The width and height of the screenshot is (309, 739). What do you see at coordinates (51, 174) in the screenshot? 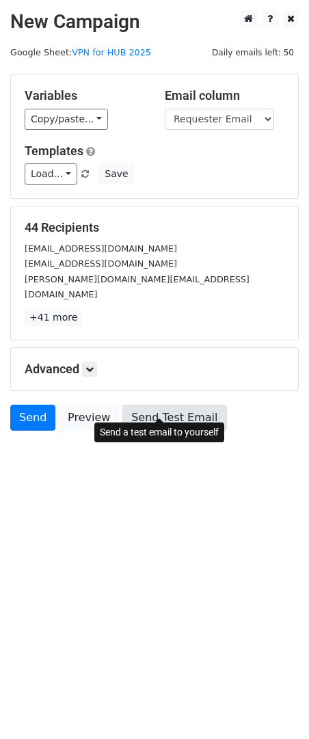
I see `a: Load...` at bounding box center [51, 174].